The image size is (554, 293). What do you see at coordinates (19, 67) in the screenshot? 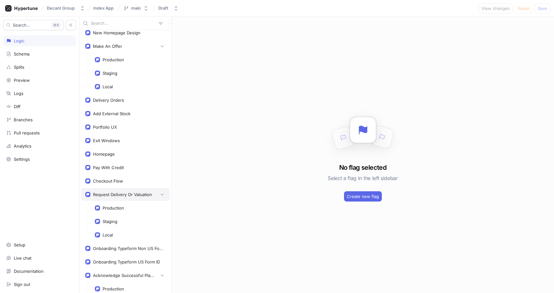
I see `div: Splits` at bounding box center [19, 67].